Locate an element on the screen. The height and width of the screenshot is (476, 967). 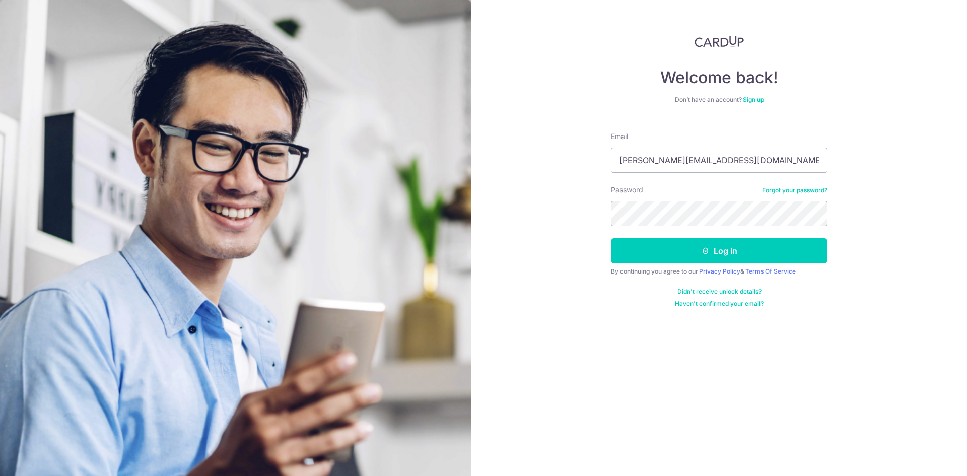
label: Password is located at coordinates (627, 190).